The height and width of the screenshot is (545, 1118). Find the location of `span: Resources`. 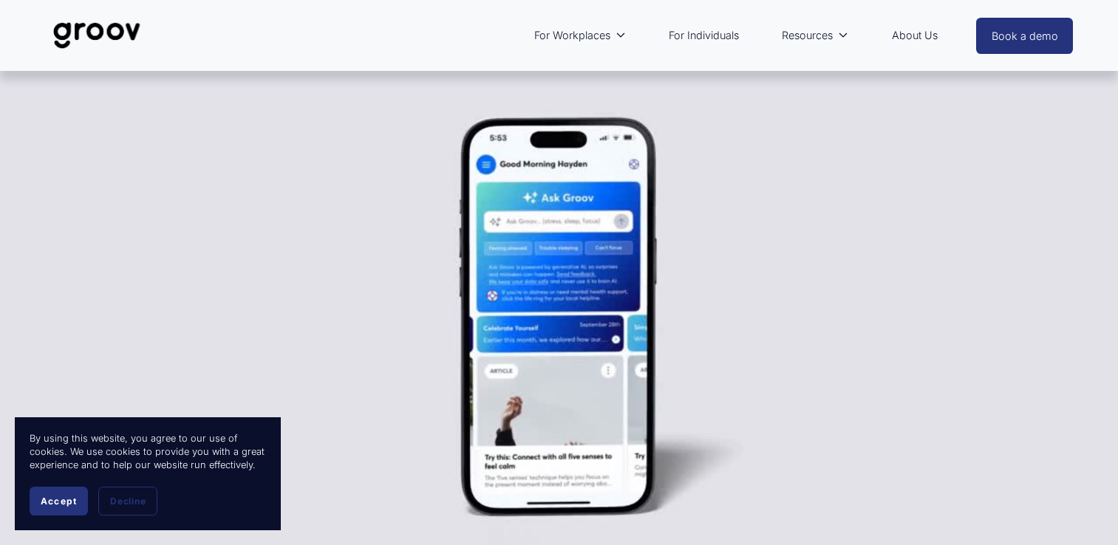

span: Resources is located at coordinates (807, 35).